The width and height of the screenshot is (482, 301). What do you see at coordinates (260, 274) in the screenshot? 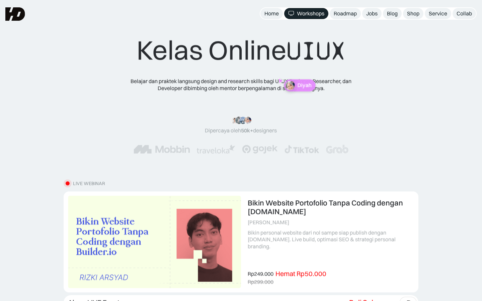
I see `div: Rp249.000` at bounding box center [260, 274].